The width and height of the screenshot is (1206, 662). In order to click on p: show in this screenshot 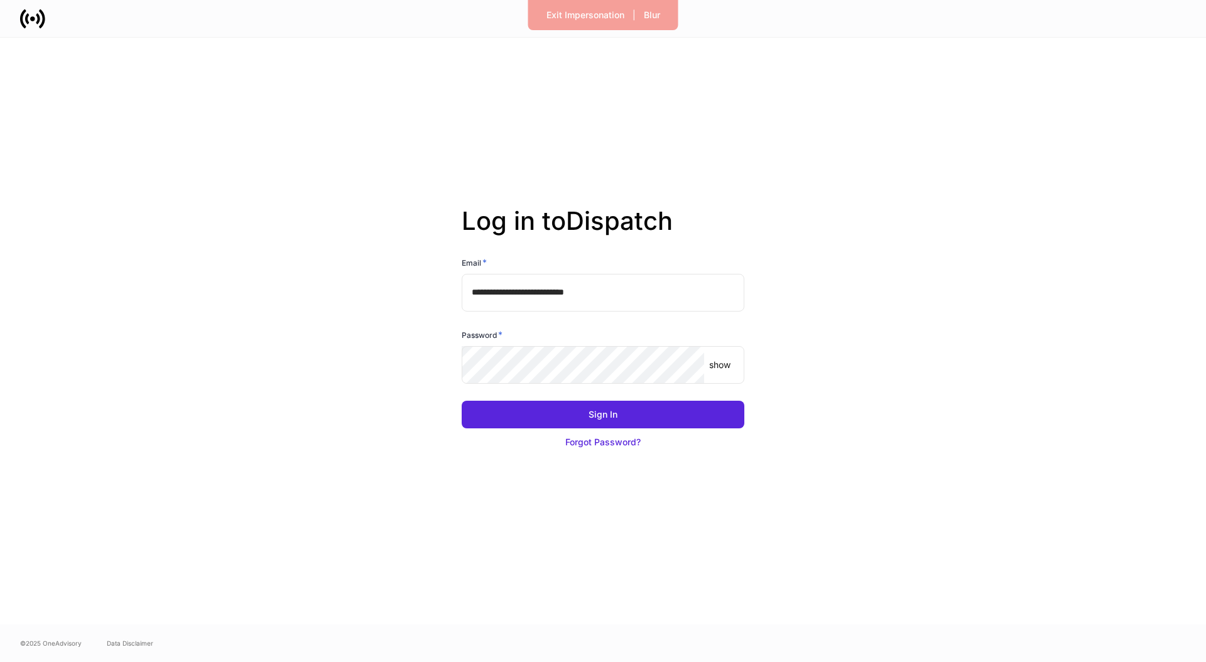, I will do `click(720, 365)`.